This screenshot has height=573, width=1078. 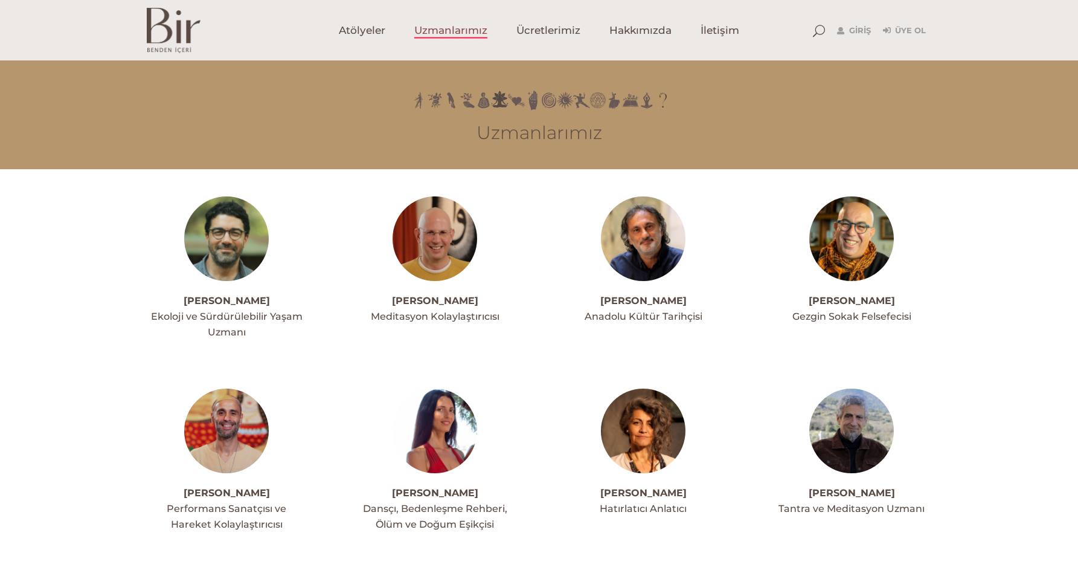 What do you see at coordinates (720, 30) in the screenshot?
I see `span: İletişim` at bounding box center [720, 30].